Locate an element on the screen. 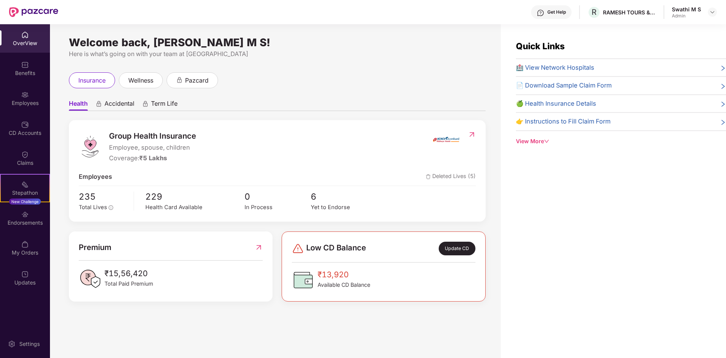 The height and width of the screenshot is (358, 726). img: svg+xml;base64,PHN2ZyBpZD0iVXBkYXRlZCIgeG1sbnM9Imh0dHA6Ly93d3cudzMub3JnLzIwMDAvc3ZnIiB3aWR0aD0iMj... is located at coordinates (25, 274).